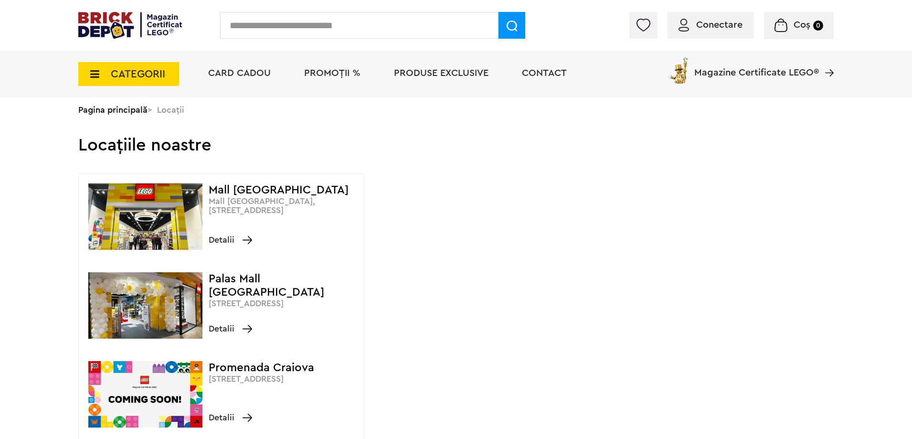  I want to click on span: Contact, so click(544, 73).